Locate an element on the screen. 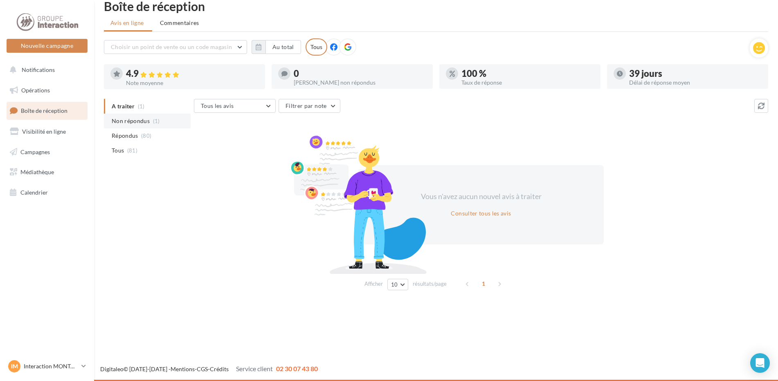 This screenshot has width=778, height=381. span: Notifications is located at coordinates (38, 70).